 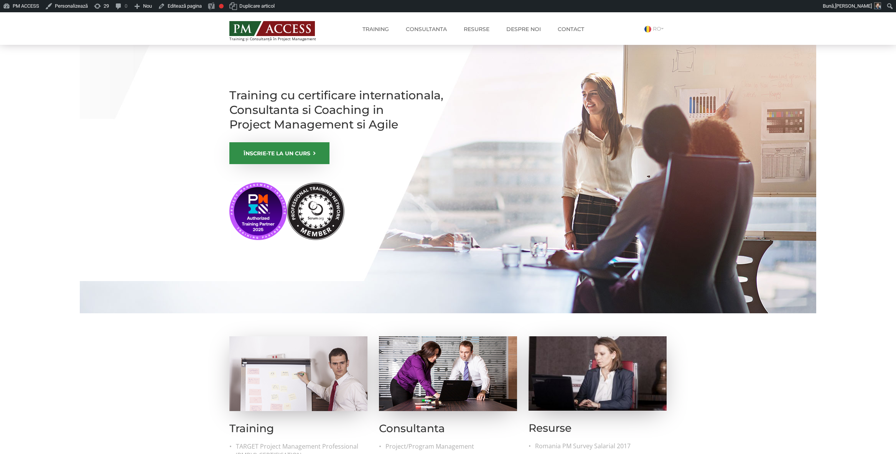 I want to click on a: Resurse, so click(x=477, y=29).